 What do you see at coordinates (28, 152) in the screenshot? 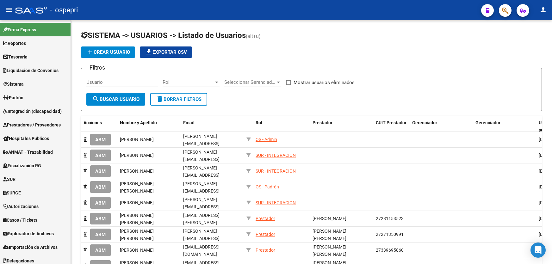
I see `span: ANMAT - Trazabilidad` at bounding box center [28, 152].